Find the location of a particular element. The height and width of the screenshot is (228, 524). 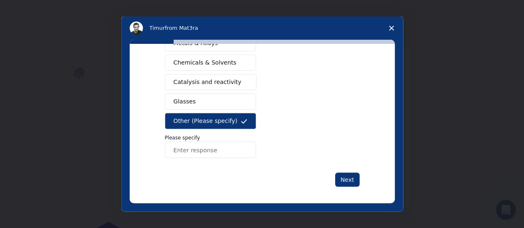

button: Catalysis and reactivity is located at coordinates (211, 82).